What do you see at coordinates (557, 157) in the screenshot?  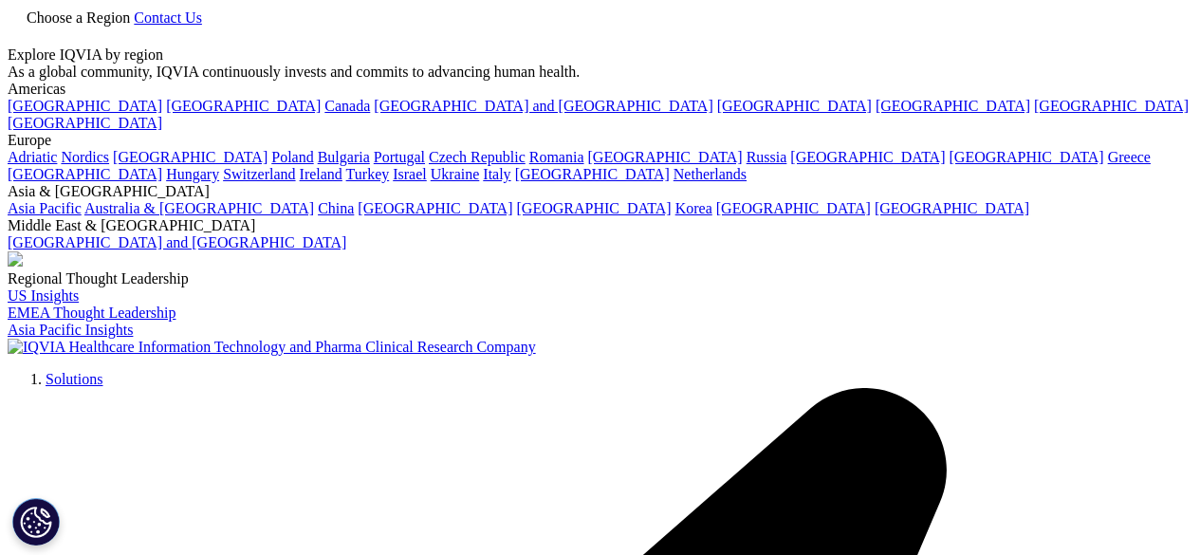 I see `a: Romania` at bounding box center [557, 157].